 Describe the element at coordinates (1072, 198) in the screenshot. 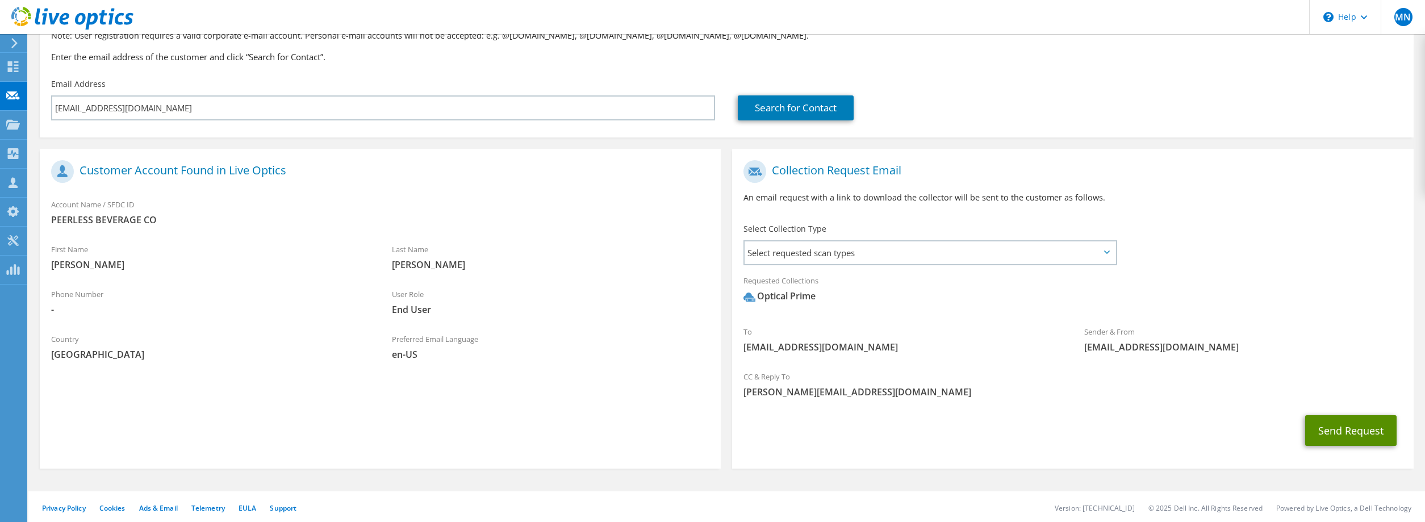

I see `p: An email request with a link to download the collector will be sent to the customer as follows.` at that location.